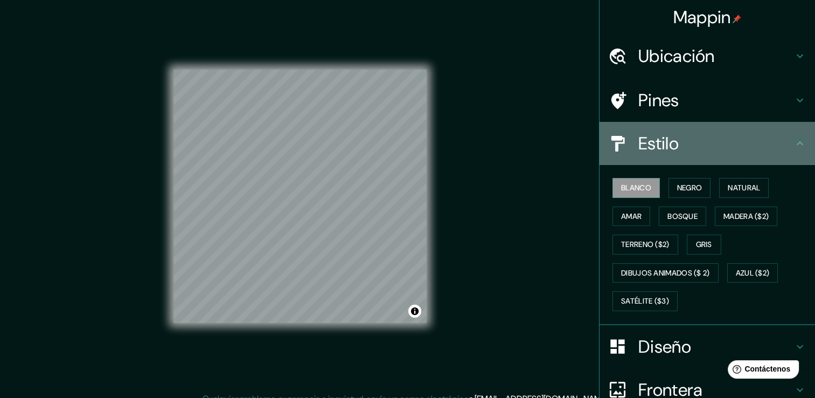  Describe the element at coordinates (708, 347) in the screenshot. I see `div: Diseño` at that location.